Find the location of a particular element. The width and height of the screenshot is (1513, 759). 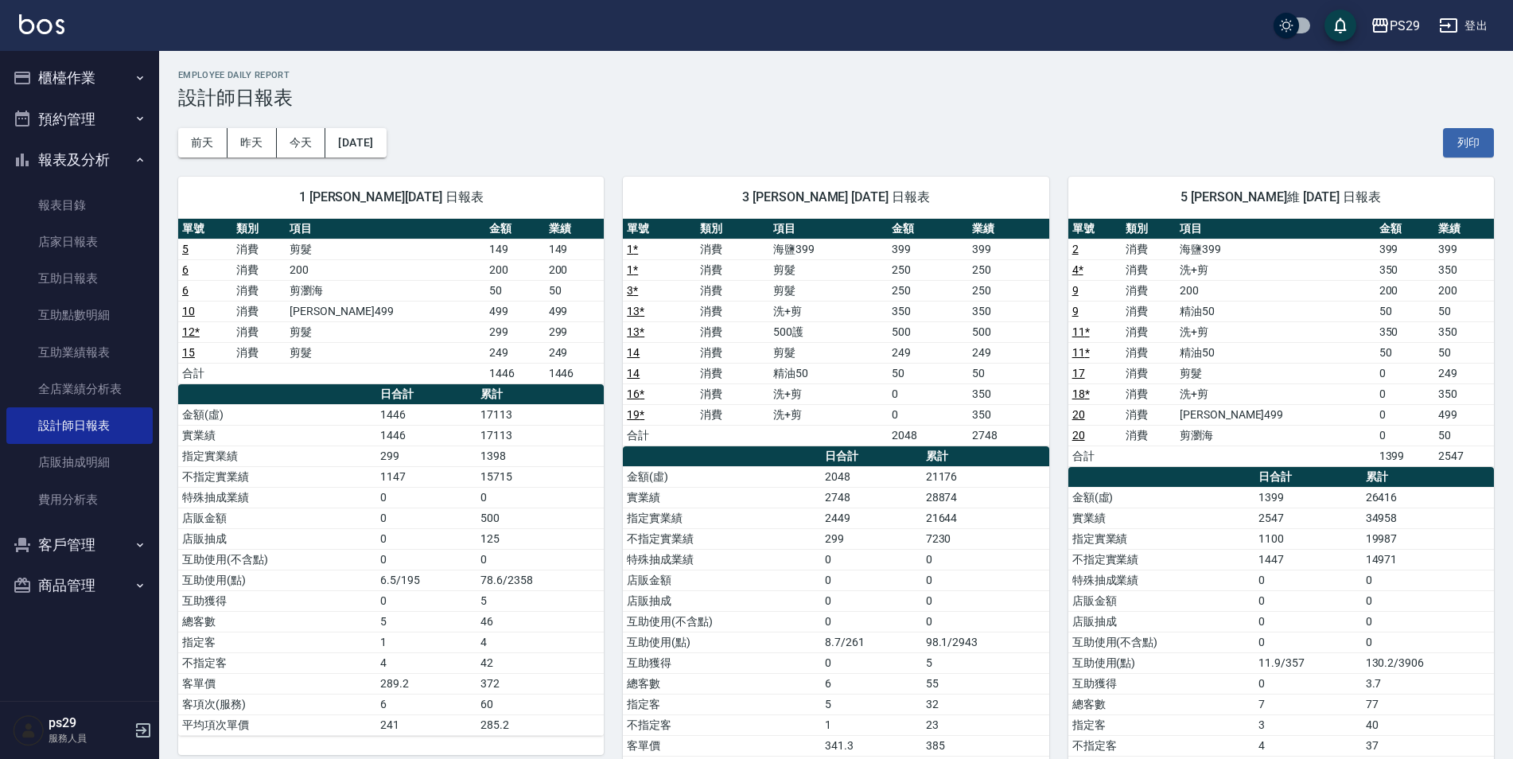

th: 業績 is located at coordinates (1008, 229).